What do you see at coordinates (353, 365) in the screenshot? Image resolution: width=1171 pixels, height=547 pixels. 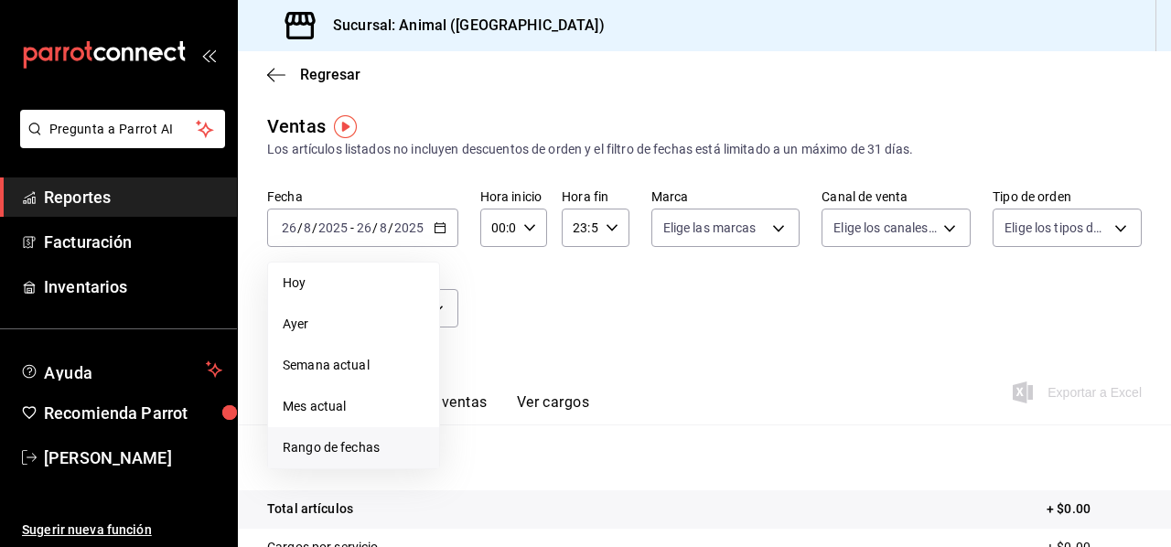 I see `span: Semana actual` at bounding box center [353, 365].